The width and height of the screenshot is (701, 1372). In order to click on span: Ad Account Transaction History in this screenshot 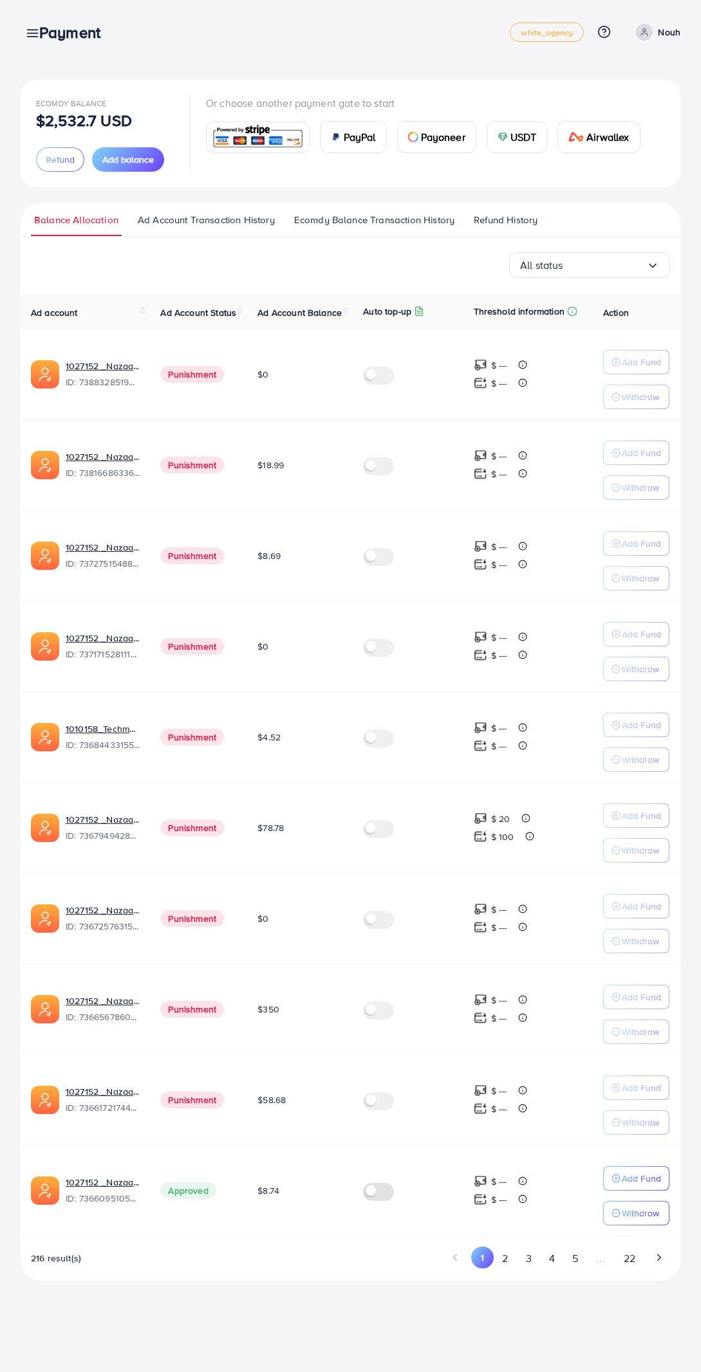, I will do `click(206, 220)`.